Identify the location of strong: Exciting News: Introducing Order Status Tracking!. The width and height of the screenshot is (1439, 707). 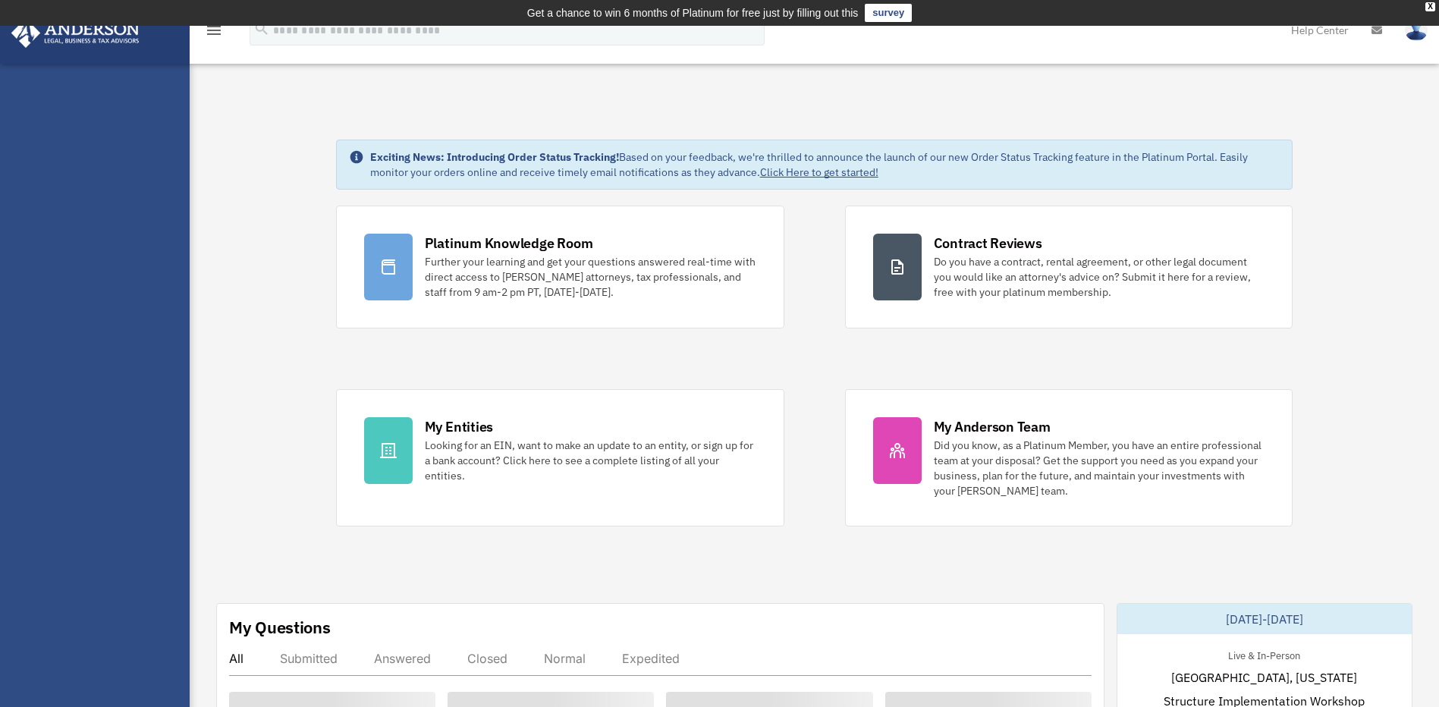
(495, 157).